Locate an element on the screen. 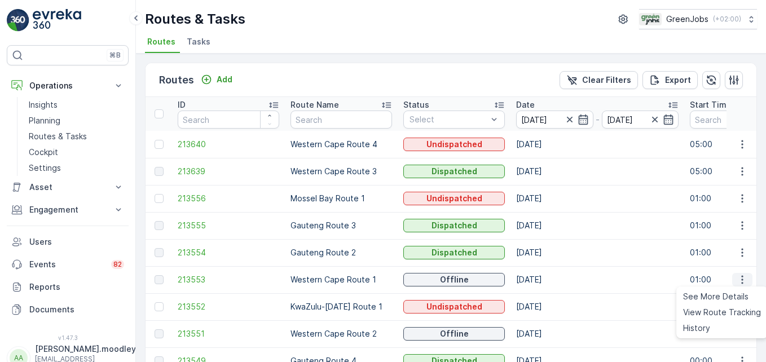 The image size is (766, 362). p: Users is located at coordinates (77, 242).